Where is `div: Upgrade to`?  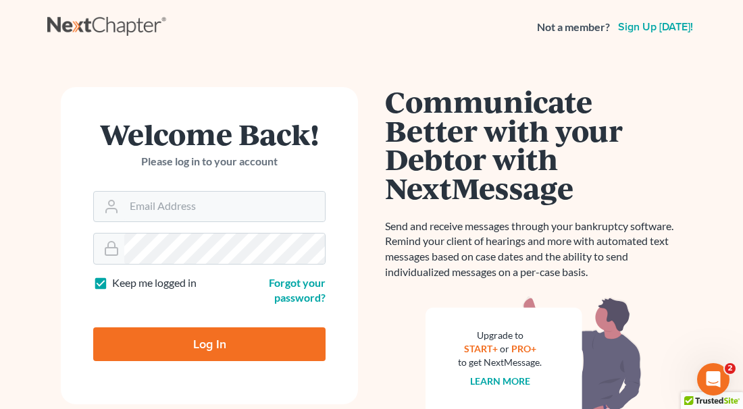 div: Upgrade to is located at coordinates (500, 336).